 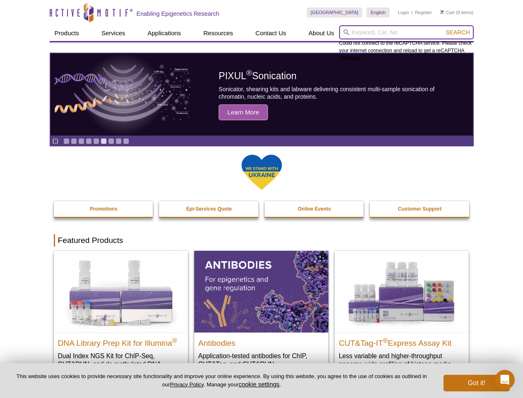 I want to click on button: Got it!, so click(x=477, y=383).